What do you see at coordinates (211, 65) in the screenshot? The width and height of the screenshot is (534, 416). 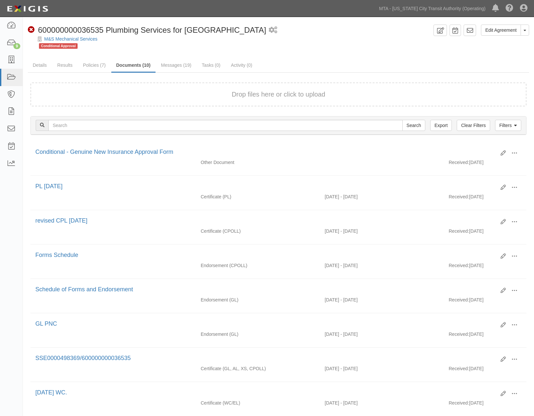 I see `a: Tasks (0)` at bounding box center [211, 65].